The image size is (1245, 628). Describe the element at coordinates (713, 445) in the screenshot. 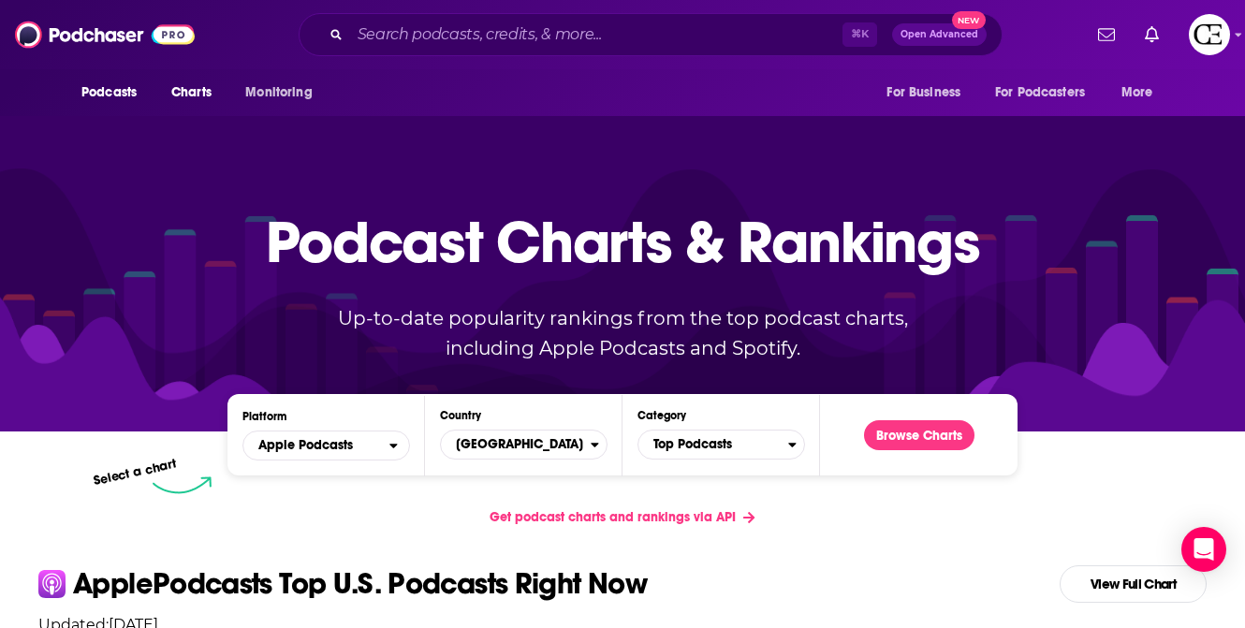

I see `span: Top Podcasts` at that location.